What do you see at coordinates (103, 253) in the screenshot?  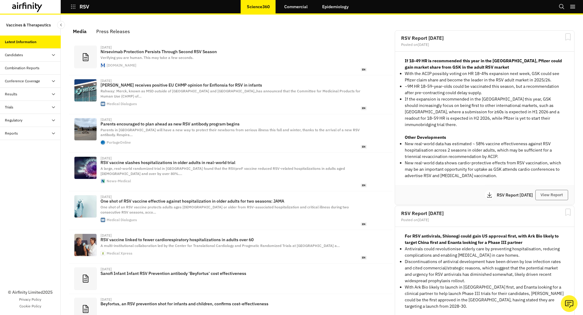 I see `img: web-app-manifest-512x512.png` at bounding box center [103, 253].